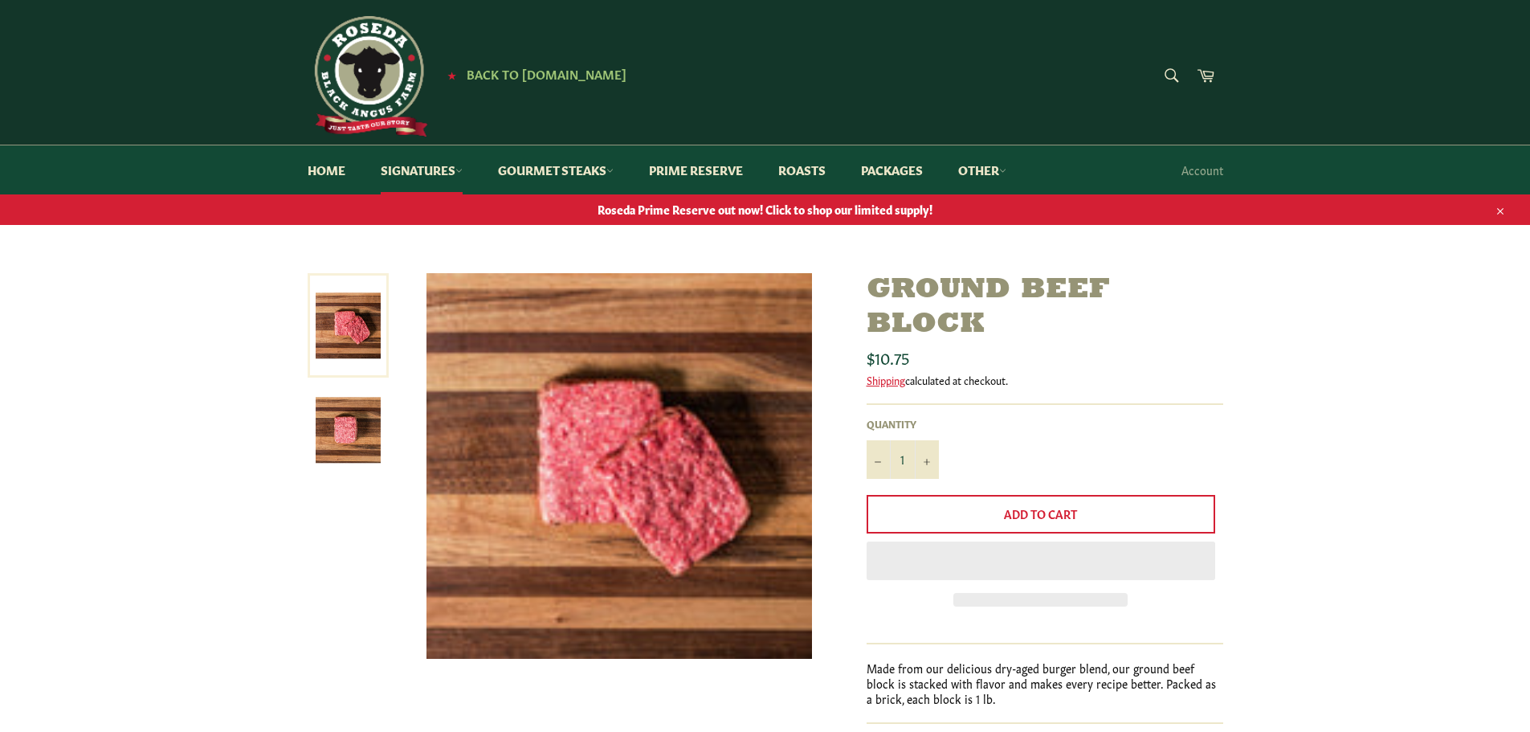 This screenshot has width=1530, height=732. Describe the element at coordinates (556, 169) in the screenshot. I see `a: Gourmet Steaks` at that location.